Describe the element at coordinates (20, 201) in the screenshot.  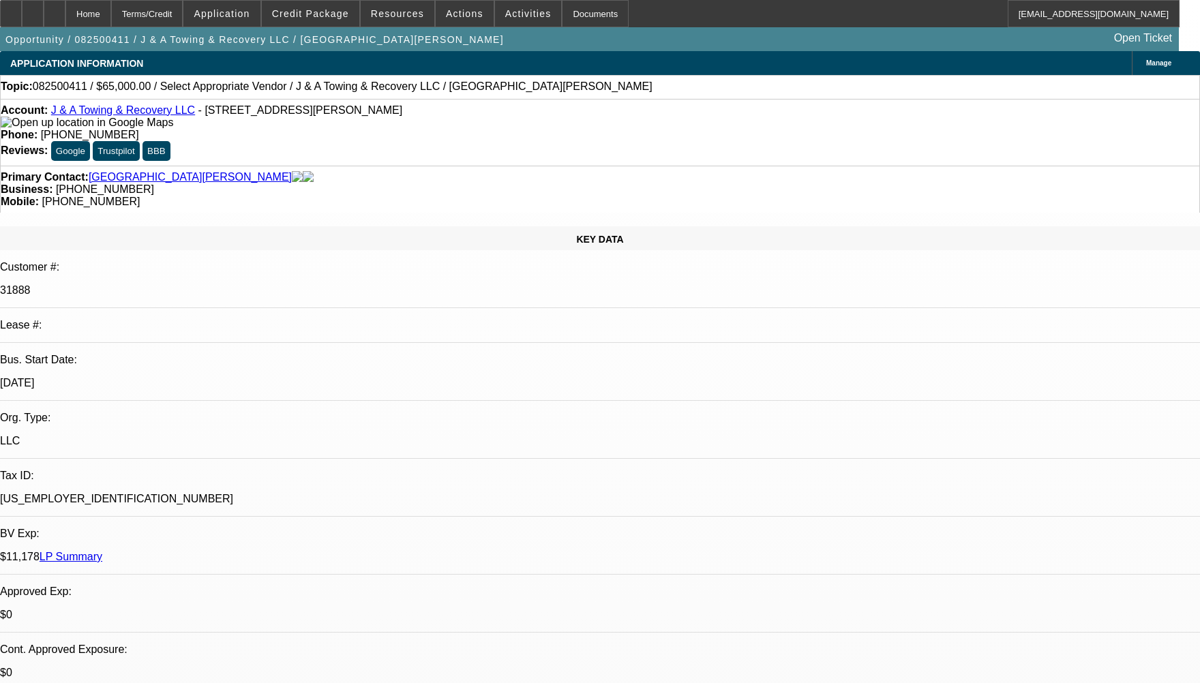
I see `strong: Mobile:` at that location.